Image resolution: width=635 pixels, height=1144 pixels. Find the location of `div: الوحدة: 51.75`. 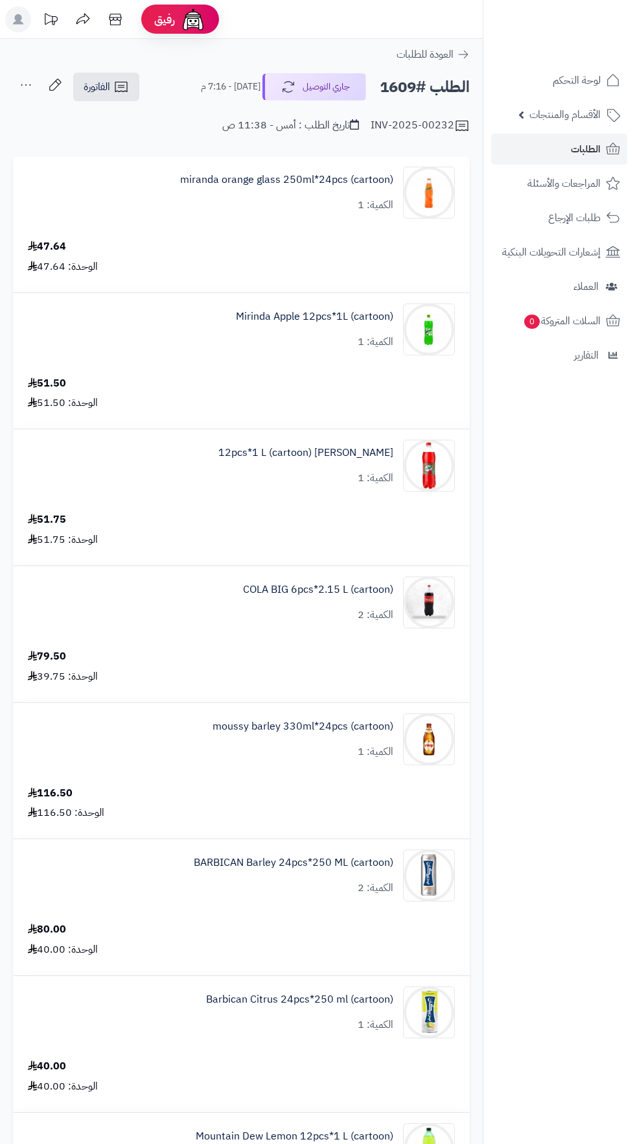

div: الوحدة: 51.75 is located at coordinates (63, 539).